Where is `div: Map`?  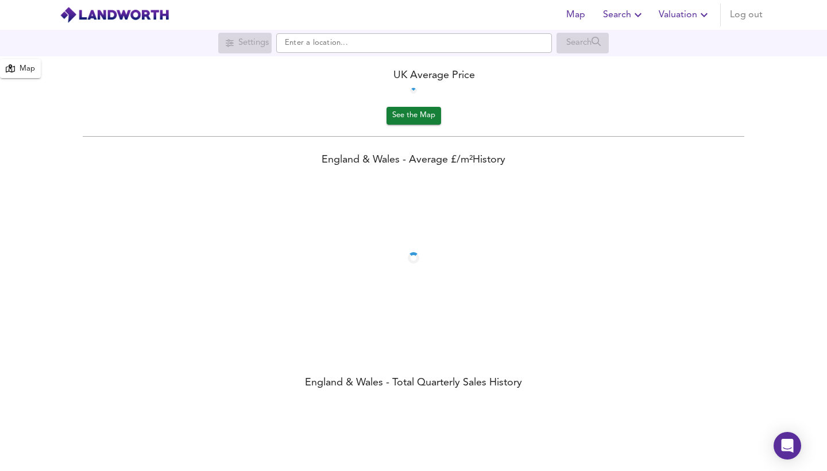 div: Map is located at coordinates (27, 69).